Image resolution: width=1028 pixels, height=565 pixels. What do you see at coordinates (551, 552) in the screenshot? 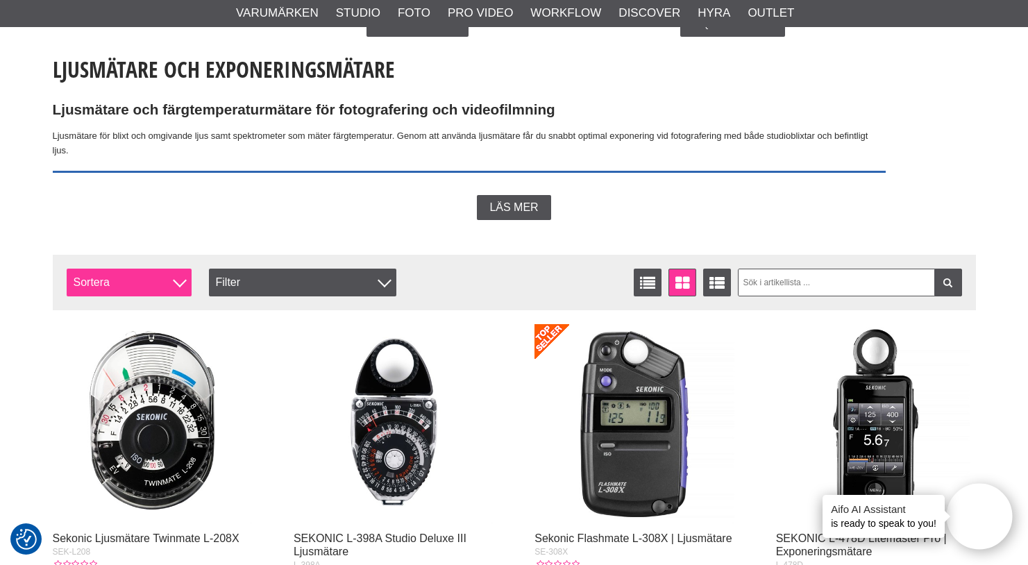
I see `span: SE-308X` at bounding box center [551, 552].